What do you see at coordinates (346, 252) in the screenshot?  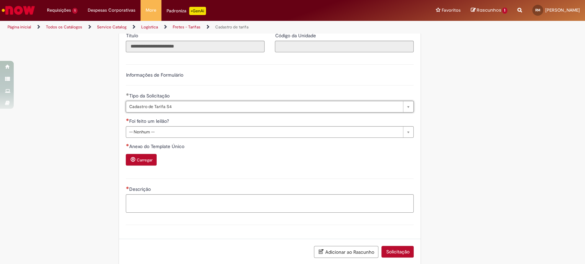 I see `button: Adicionar ao Rascunho` at bounding box center [346, 252].